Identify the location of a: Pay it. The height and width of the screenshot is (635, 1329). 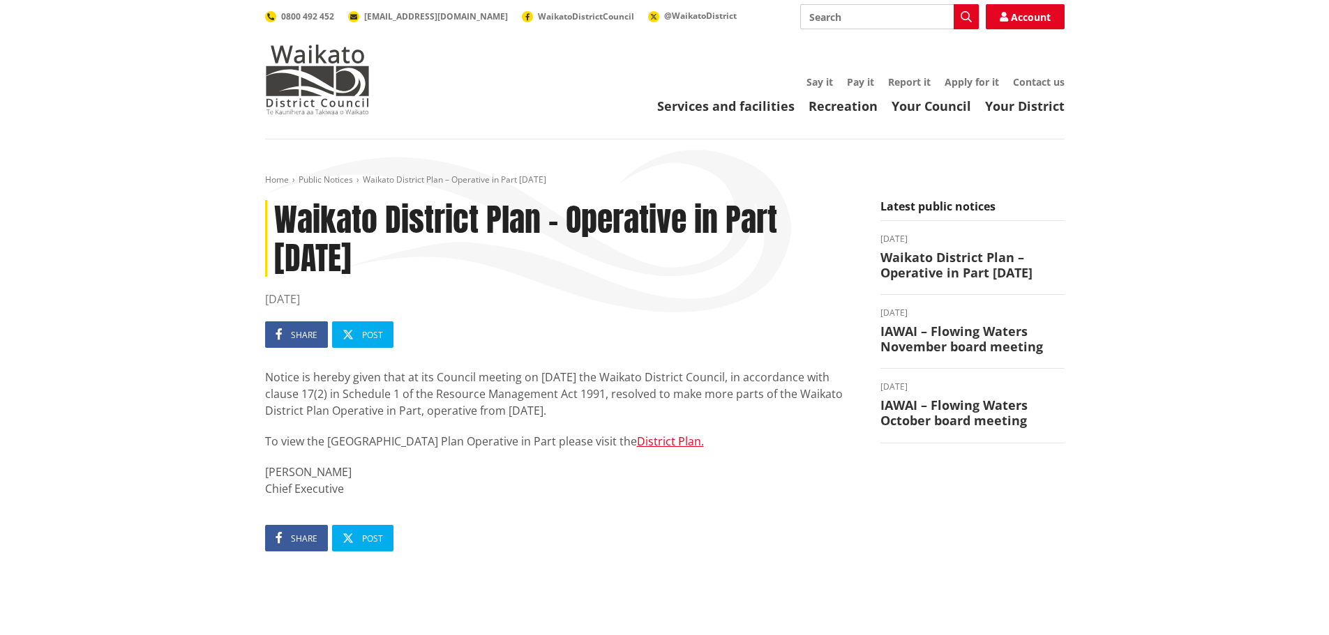
(860, 82).